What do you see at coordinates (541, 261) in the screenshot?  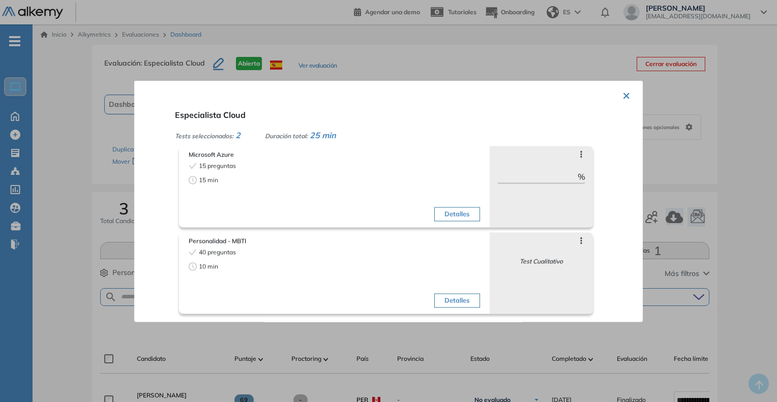 I see `span: Test Cualitativo` at bounding box center [541, 261].